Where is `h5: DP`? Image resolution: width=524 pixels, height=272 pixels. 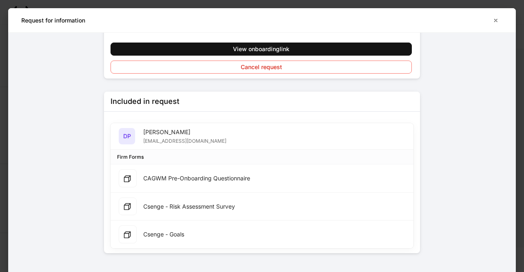
h5: DP is located at coordinates (127, 136).